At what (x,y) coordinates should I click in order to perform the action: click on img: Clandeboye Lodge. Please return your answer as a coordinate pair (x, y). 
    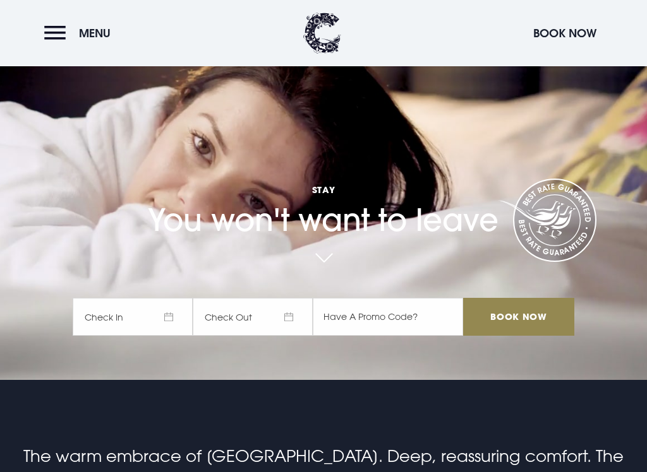
    Looking at the image, I should click on (322, 33).